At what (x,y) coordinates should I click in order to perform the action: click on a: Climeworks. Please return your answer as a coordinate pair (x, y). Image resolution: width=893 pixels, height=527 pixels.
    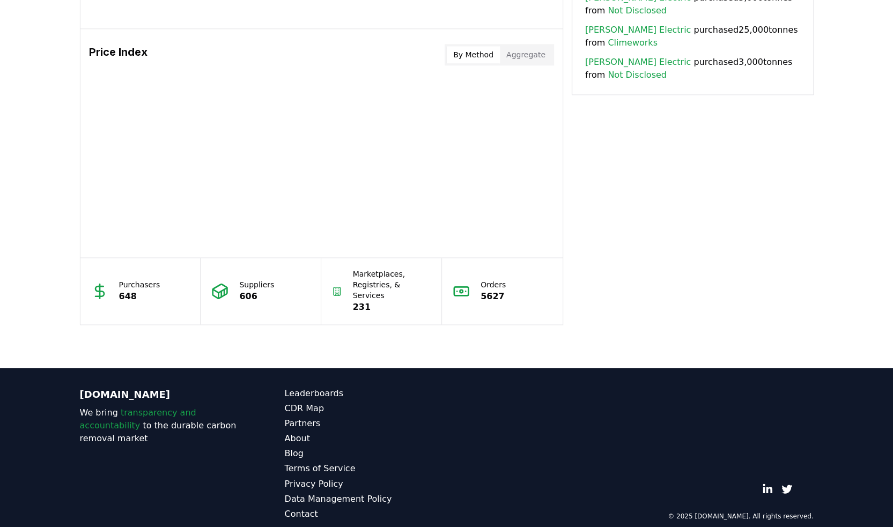
    Looking at the image, I should click on (633, 43).